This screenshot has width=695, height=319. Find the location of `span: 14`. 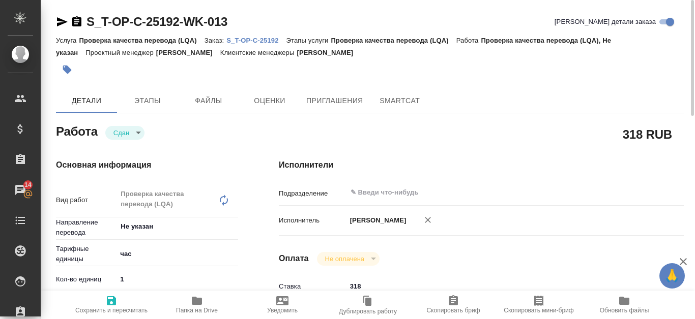

span: 14 is located at coordinates (28, 185).